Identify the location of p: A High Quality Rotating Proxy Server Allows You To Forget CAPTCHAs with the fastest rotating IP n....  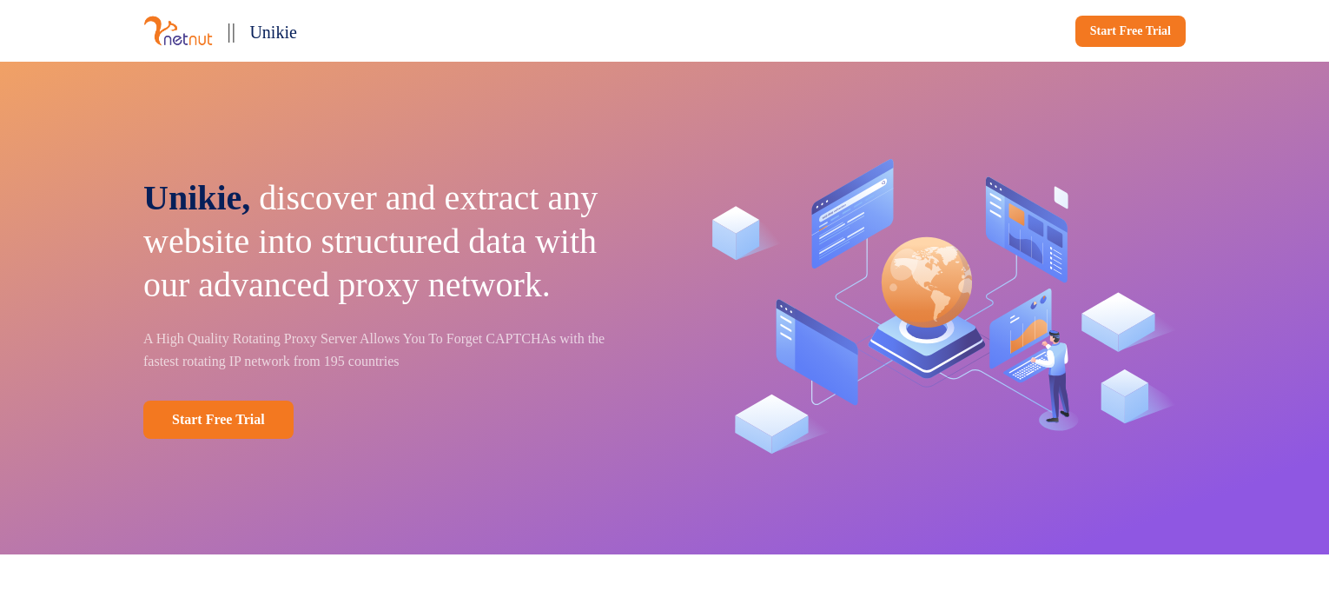
(392, 350).